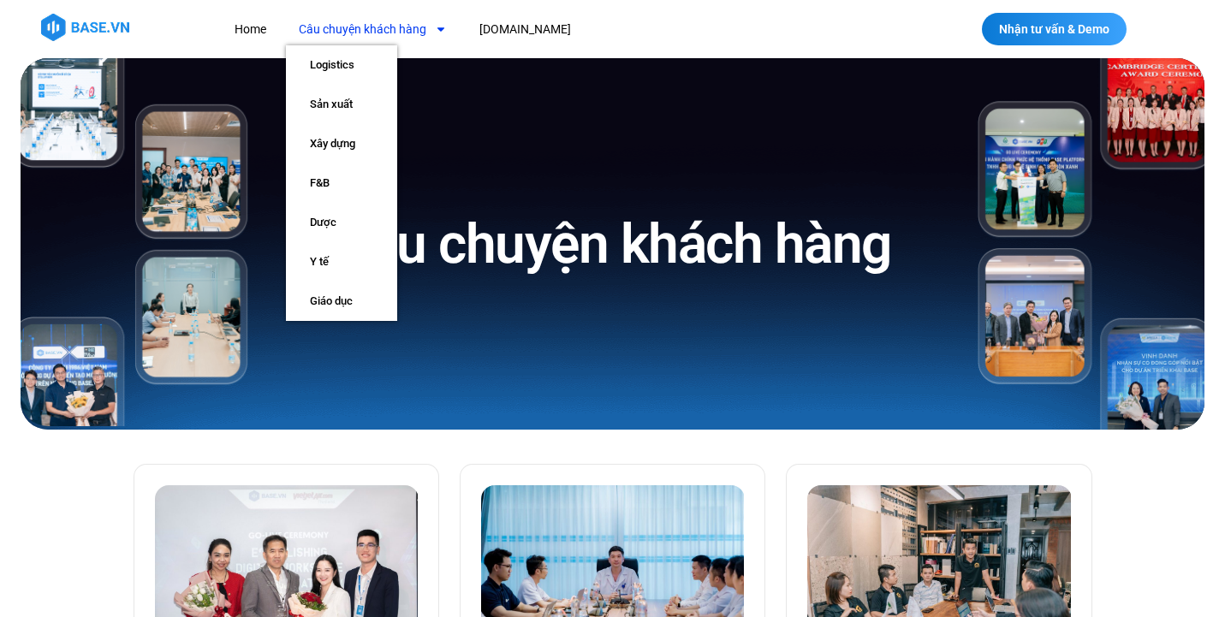 Image resolution: width=1225 pixels, height=617 pixels. I want to click on a: Xây dựng, so click(341, 144).